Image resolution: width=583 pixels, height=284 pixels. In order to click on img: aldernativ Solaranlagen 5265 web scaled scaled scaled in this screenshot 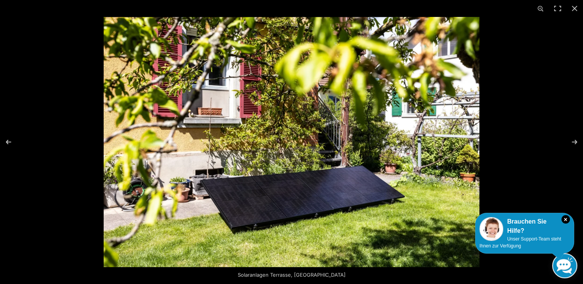, I will do `click(291, 142)`.